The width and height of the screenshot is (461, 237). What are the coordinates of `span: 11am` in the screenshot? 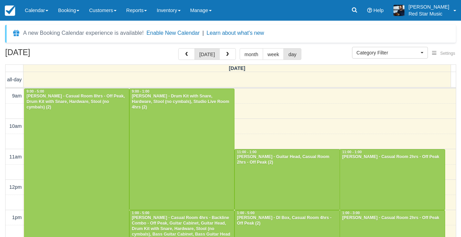 It's located at (16, 157).